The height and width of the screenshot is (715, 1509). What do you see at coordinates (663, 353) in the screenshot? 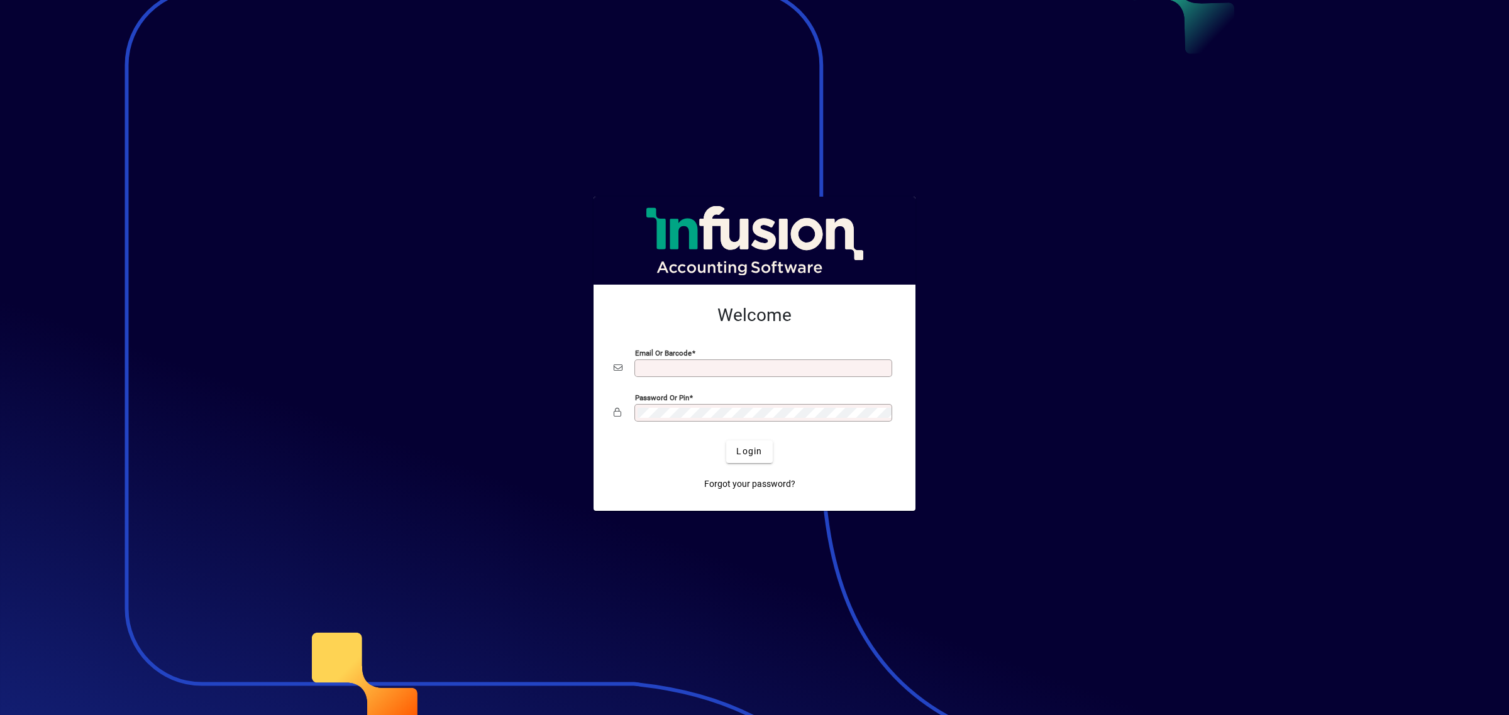
I see `mat-label: Email or Barcode` at bounding box center [663, 353].